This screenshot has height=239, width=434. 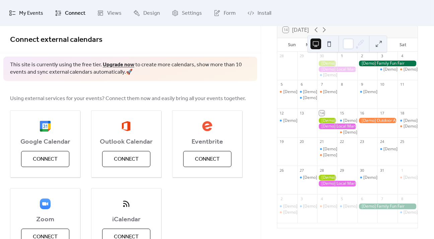 What do you see at coordinates (119, 65) in the screenshot?
I see `a: Upgrade now` at bounding box center [119, 65].